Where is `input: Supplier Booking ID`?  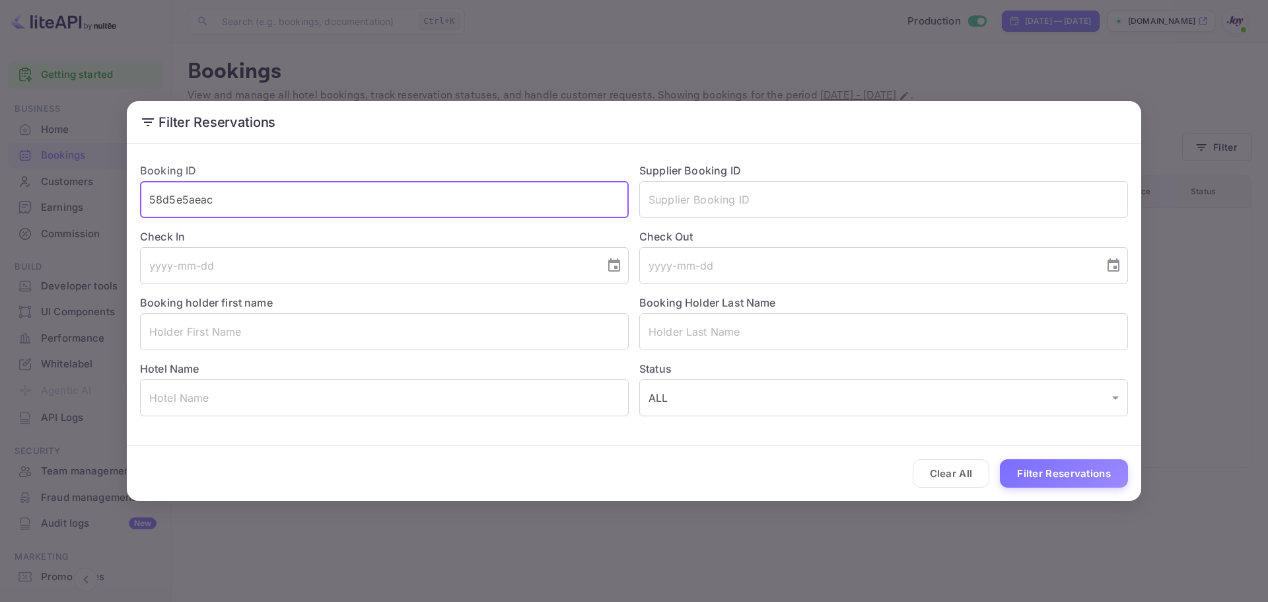
input: Supplier Booking ID is located at coordinates (884, 199).